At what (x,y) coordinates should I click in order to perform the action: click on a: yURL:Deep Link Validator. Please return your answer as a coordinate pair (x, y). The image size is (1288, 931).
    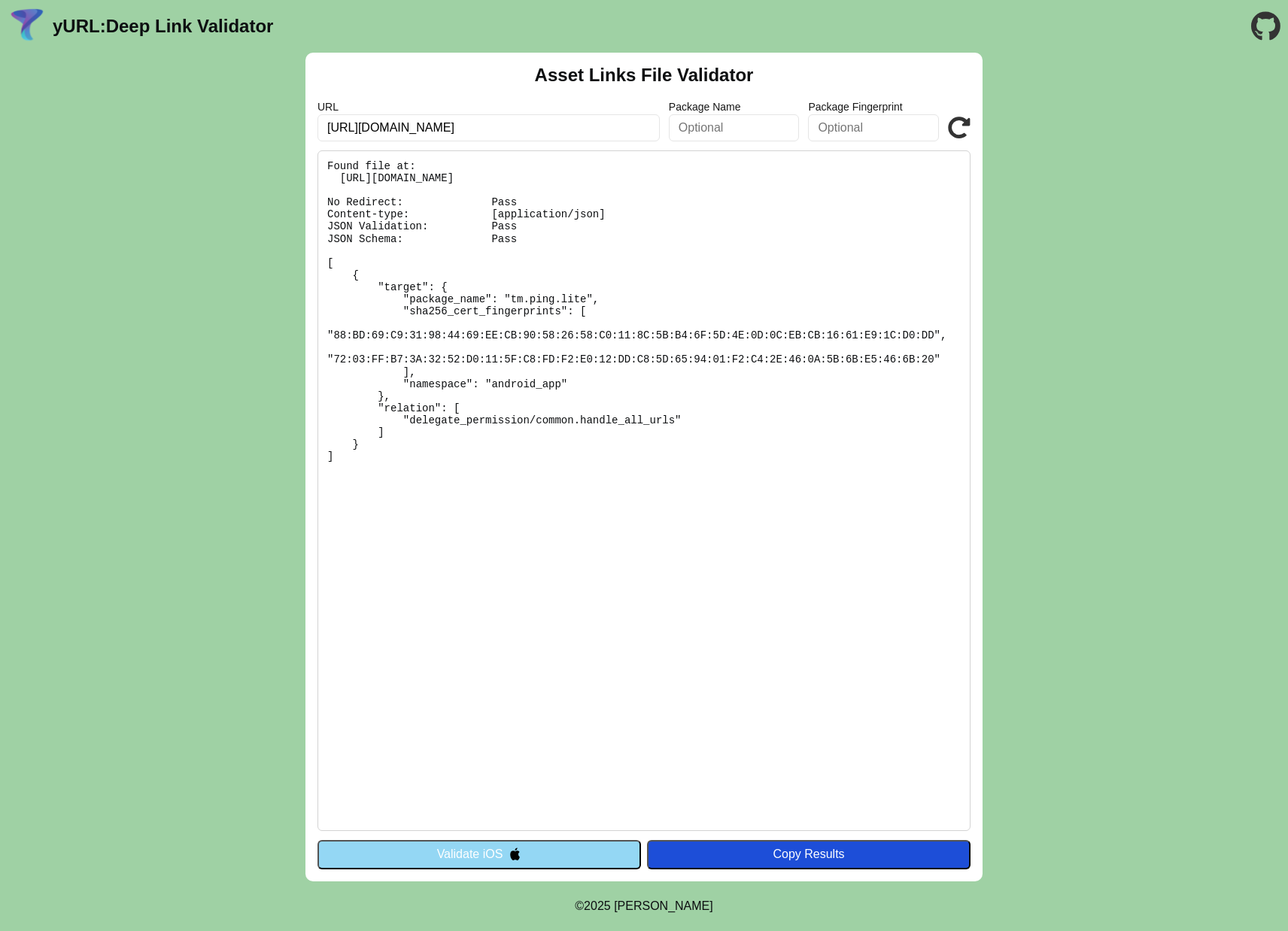
    Looking at the image, I should click on (162, 26).